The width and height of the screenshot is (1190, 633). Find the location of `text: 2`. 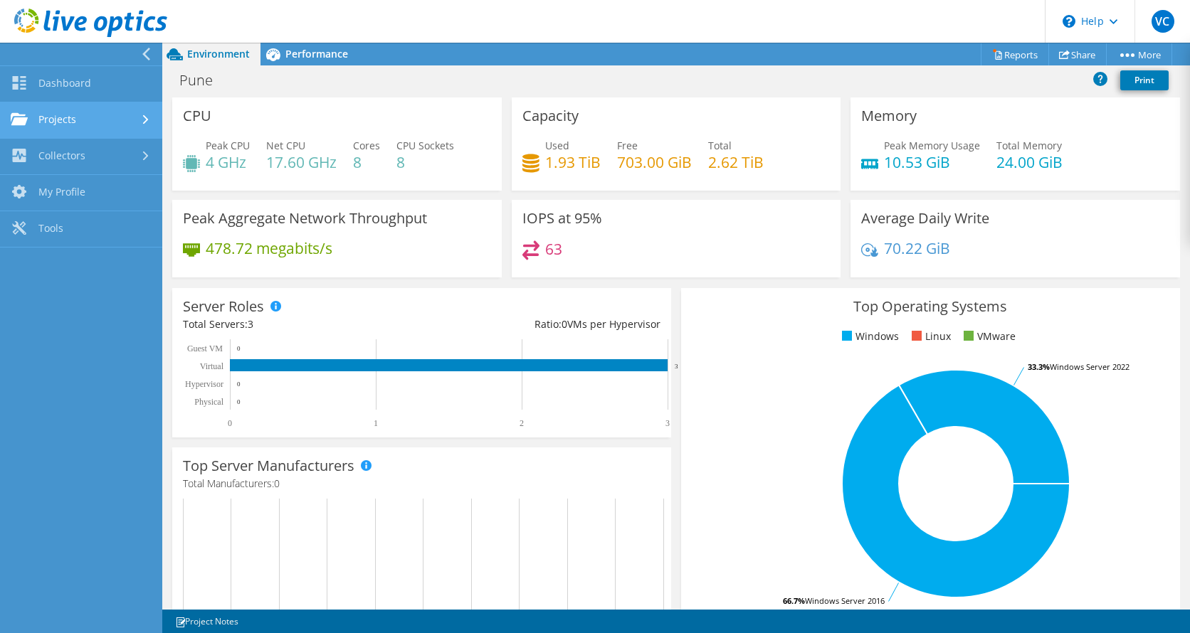

text: 2 is located at coordinates (522, 424).